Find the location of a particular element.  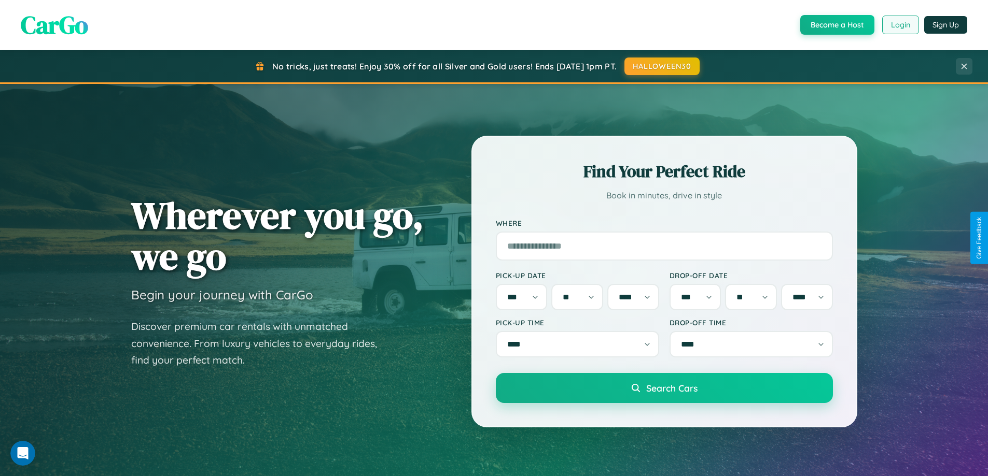

span: CarGo is located at coordinates (54, 25).